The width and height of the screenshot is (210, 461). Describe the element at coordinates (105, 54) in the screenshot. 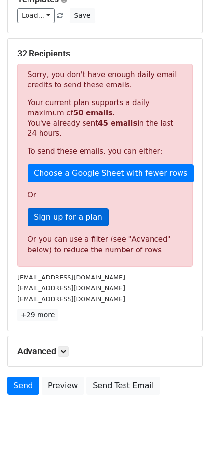

I see `h5: 32 Recipients` at that location.